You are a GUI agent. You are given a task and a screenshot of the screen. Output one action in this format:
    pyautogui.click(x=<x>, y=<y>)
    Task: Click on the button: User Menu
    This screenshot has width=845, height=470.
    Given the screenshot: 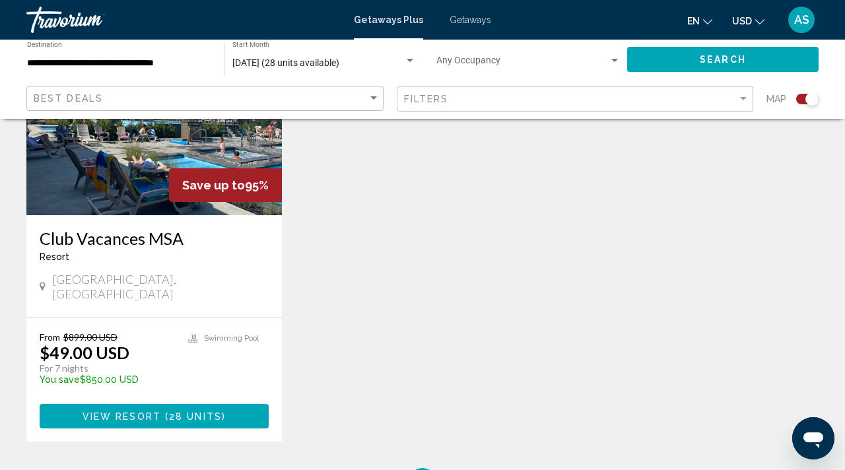 What is the action you would take?
    pyautogui.click(x=801, y=20)
    